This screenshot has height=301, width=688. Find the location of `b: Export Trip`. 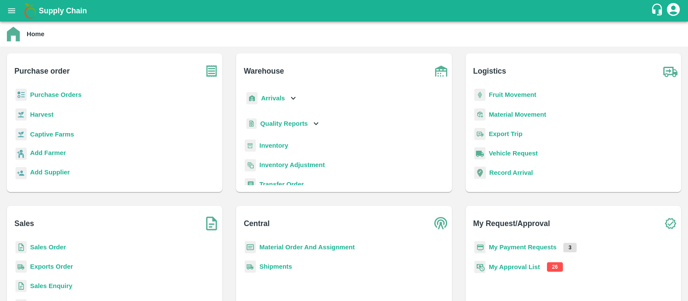

b: Export Trip is located at coordinates (506, 134).